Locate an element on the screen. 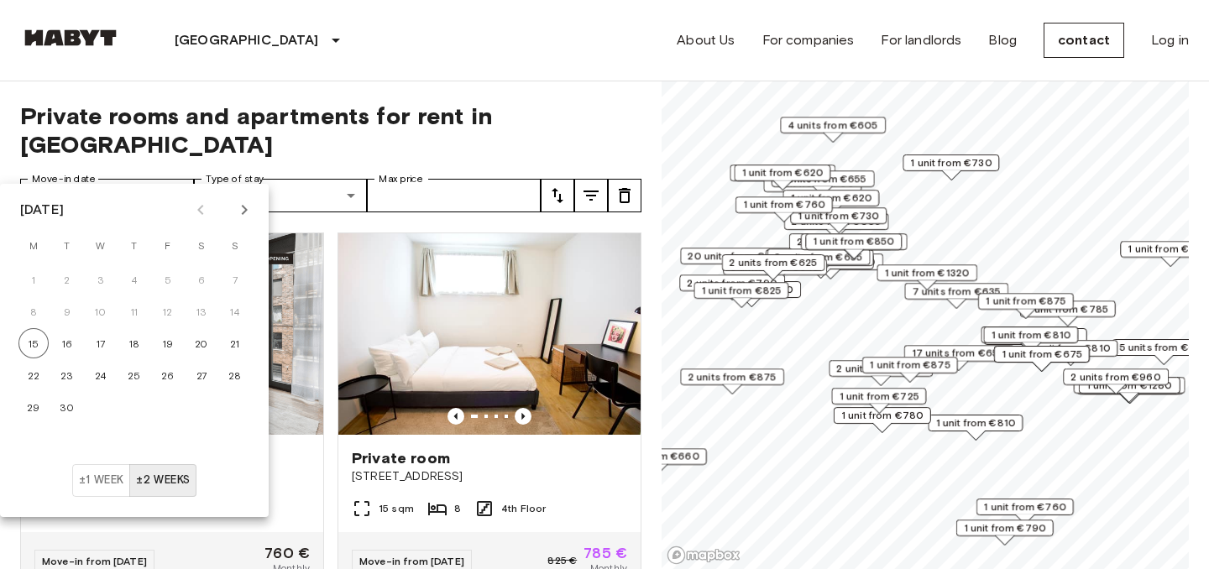  img: Habyt is located at coordinates (71, 38).